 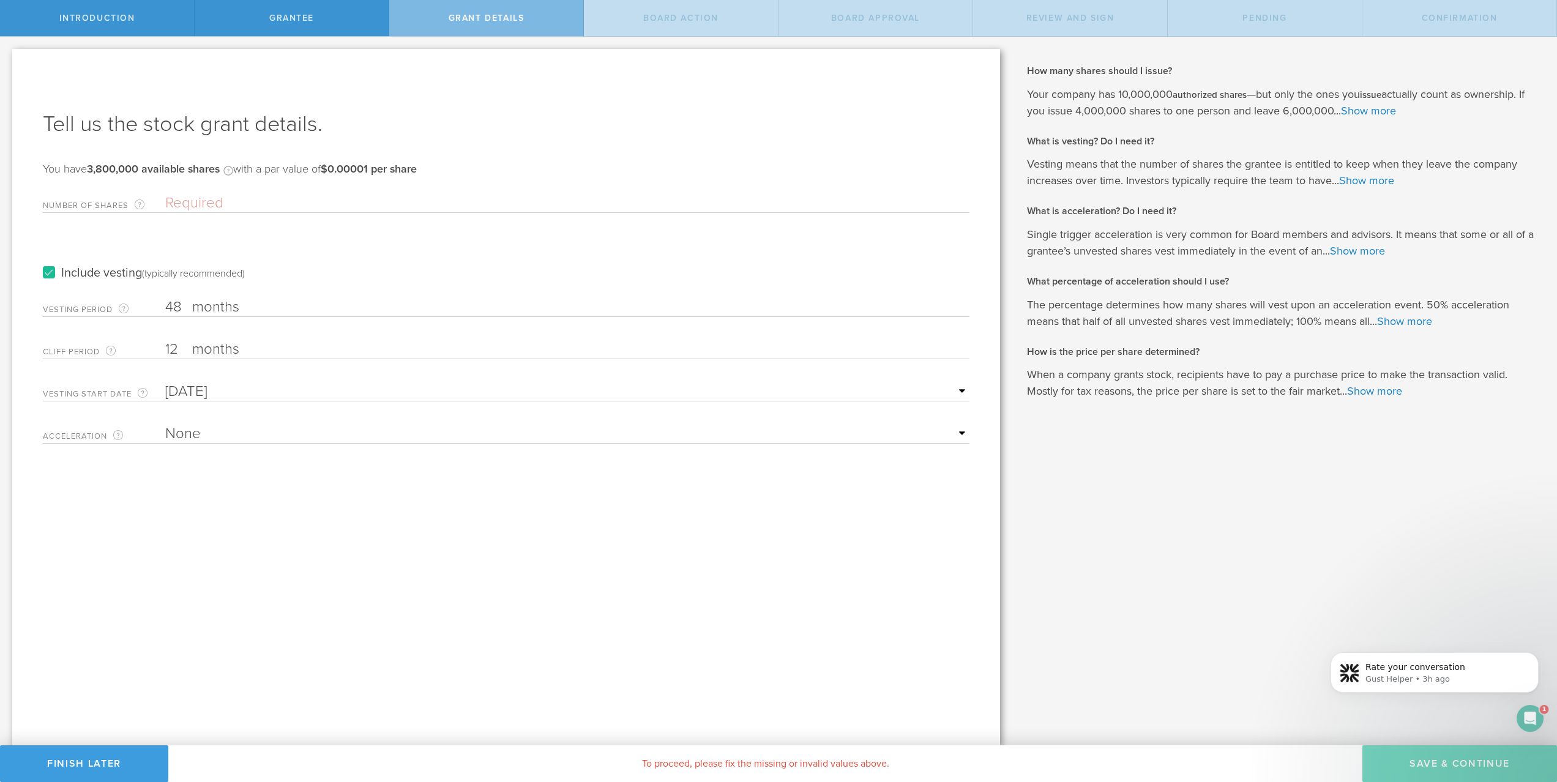 I want to click on p: Vesting means that the number of shares the grantee is entitled to keep when they leave the compa..., so click(x=1283, y=173).